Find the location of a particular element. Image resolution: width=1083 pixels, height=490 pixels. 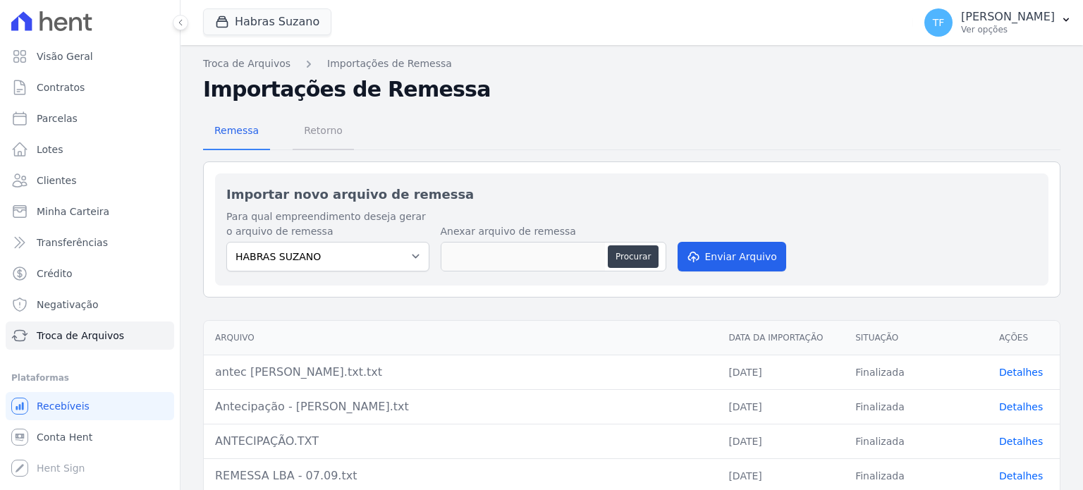

span: Clientes is located at coordinates (56, 181).